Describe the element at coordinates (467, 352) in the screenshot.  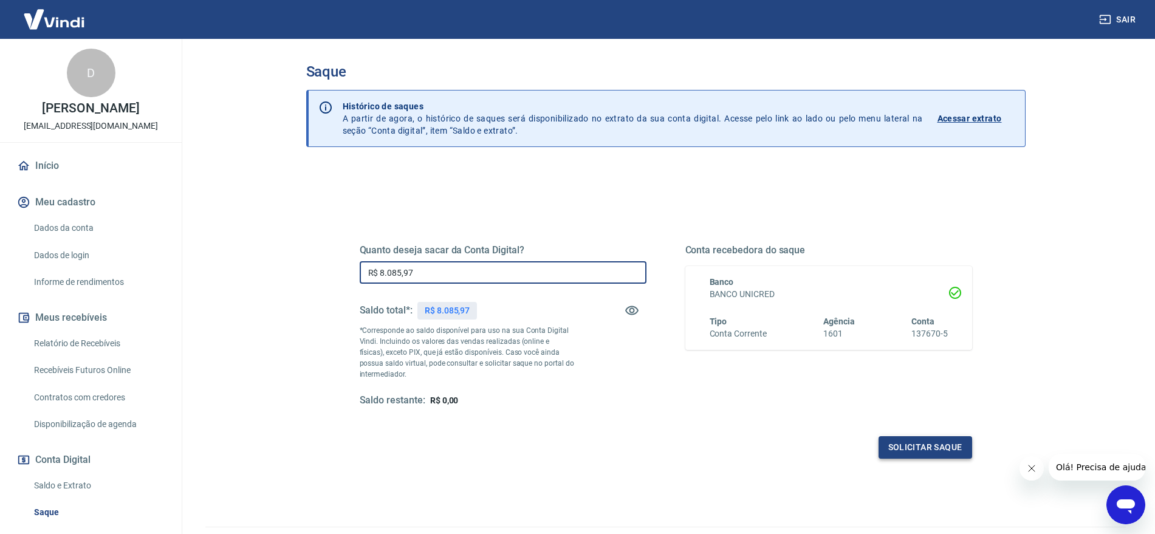
I see `p: *Corresponde ao saldo disponível para uso na sua Conta Digital Vindi. Incluindo os valores das ve...` at that location.